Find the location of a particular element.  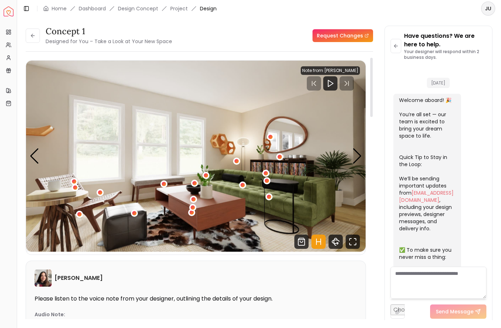

a: Request Changes is located at coordinates (343, 36).